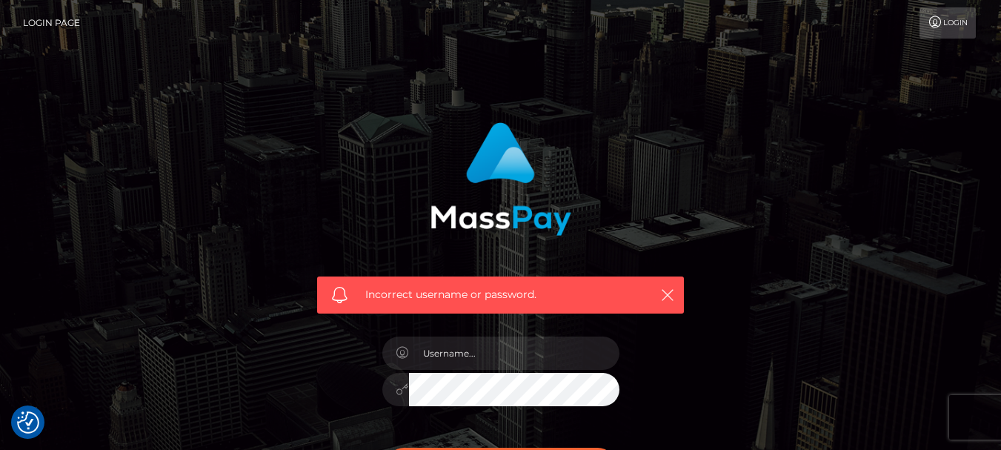  I want to click on a: Login, so click(948, 23).